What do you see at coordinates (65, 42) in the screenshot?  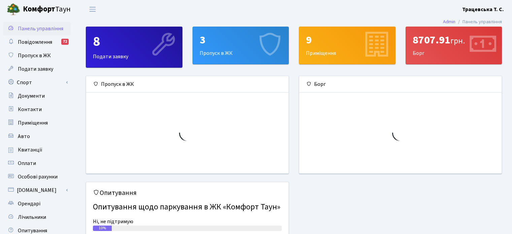 I see `div: 72` at bounding box center [65, 42].